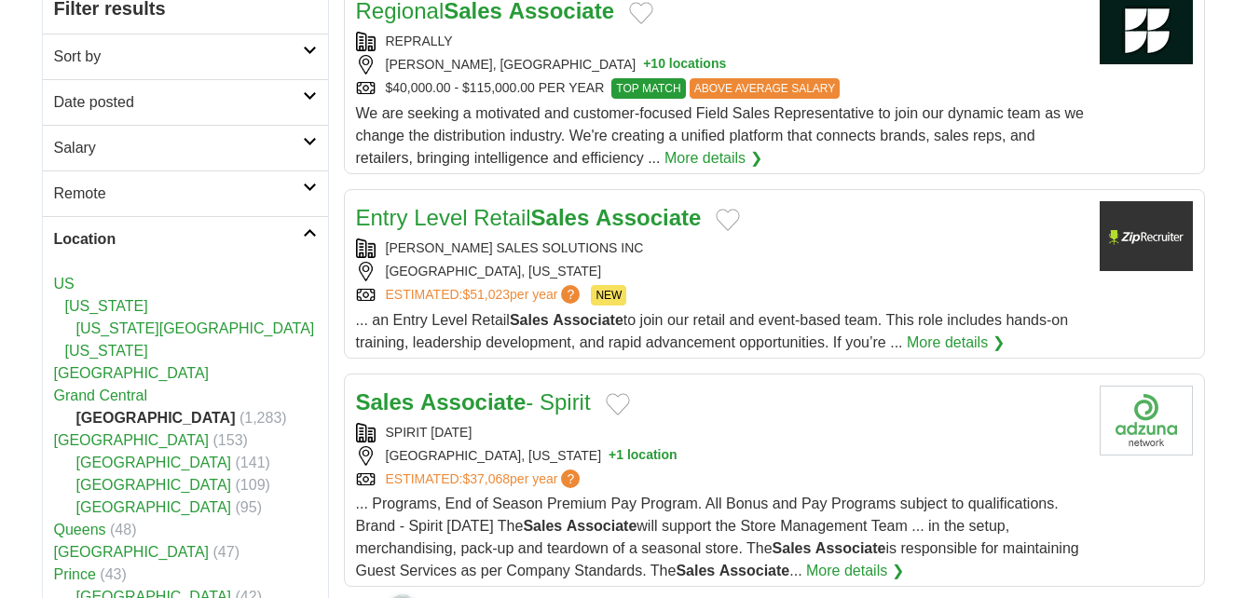 The height and width of the screenshot is (598, 1246). What do you see at coordinates (123, 529) in the screenshot?
I see `span: (48)` at bounding box center [123, 529].